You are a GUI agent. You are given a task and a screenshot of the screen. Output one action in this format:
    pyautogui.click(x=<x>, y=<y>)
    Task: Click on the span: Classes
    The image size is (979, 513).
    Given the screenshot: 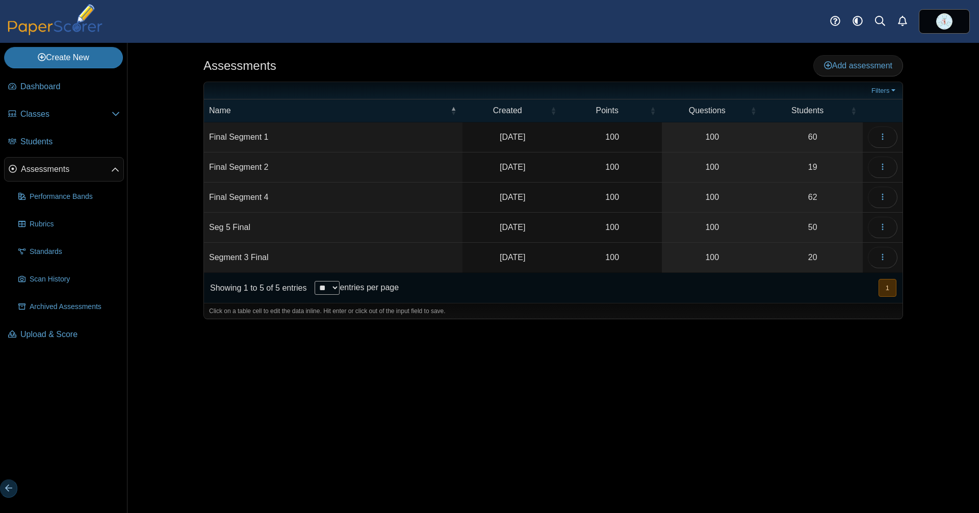 What is the action you would take?
    pyautogui.click(x=66, y=114)
    